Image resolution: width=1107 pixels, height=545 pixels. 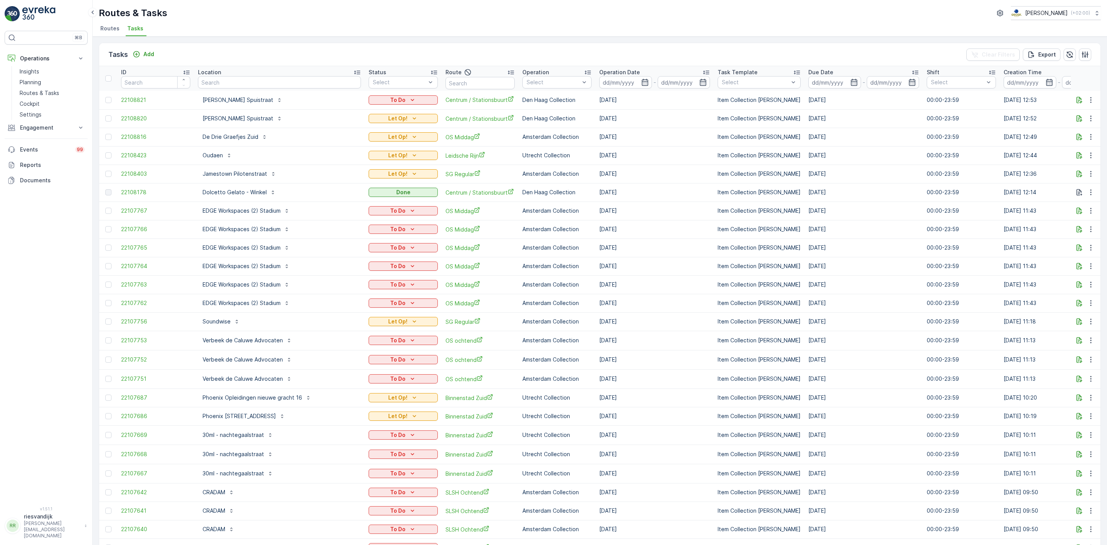 What do you see at coordinates (1042, 55) in the screenshot?
I see `button: Export` at bounding box center [1042, 55].